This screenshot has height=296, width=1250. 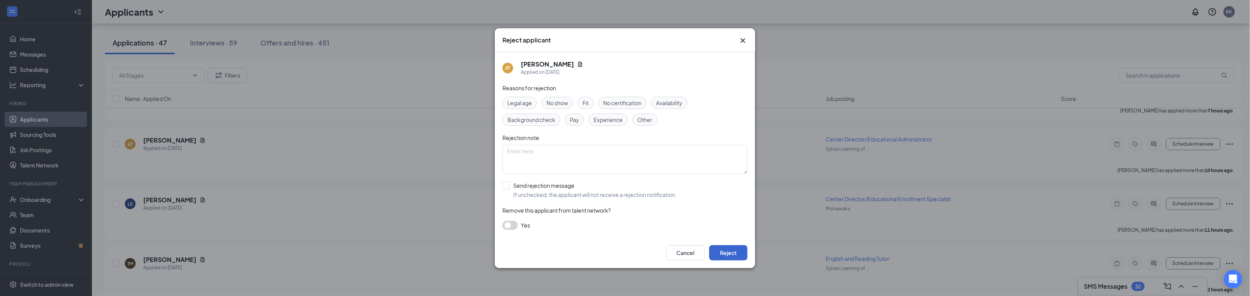 I want to click on svg: Cross, so click(x=743, y=41).